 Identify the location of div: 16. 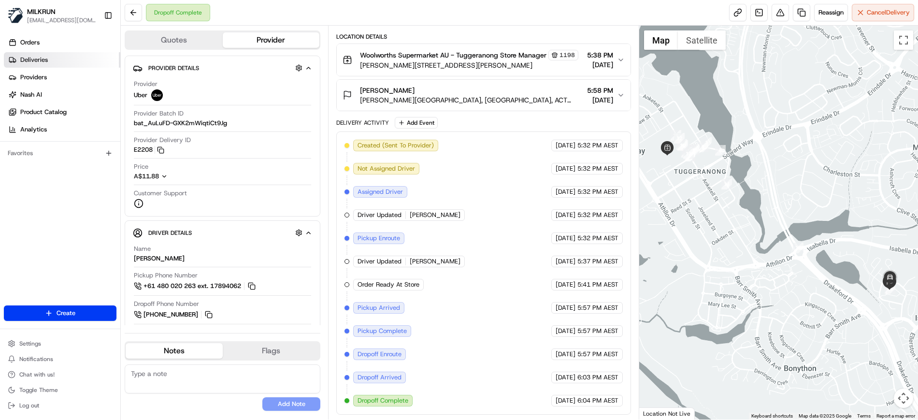
(890, 288).